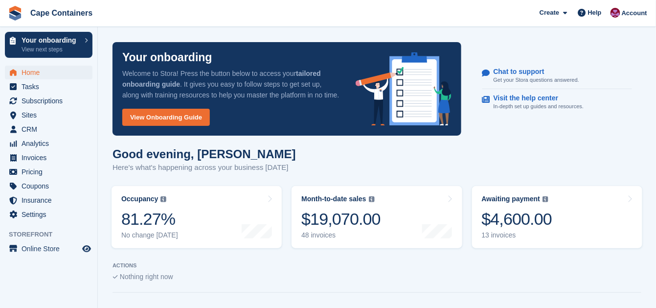 The image size is (656, 308). What do you see at coordinates (50, 49) in the screenshot?
I see `p: View next steps` at bounding box center [50, 49].